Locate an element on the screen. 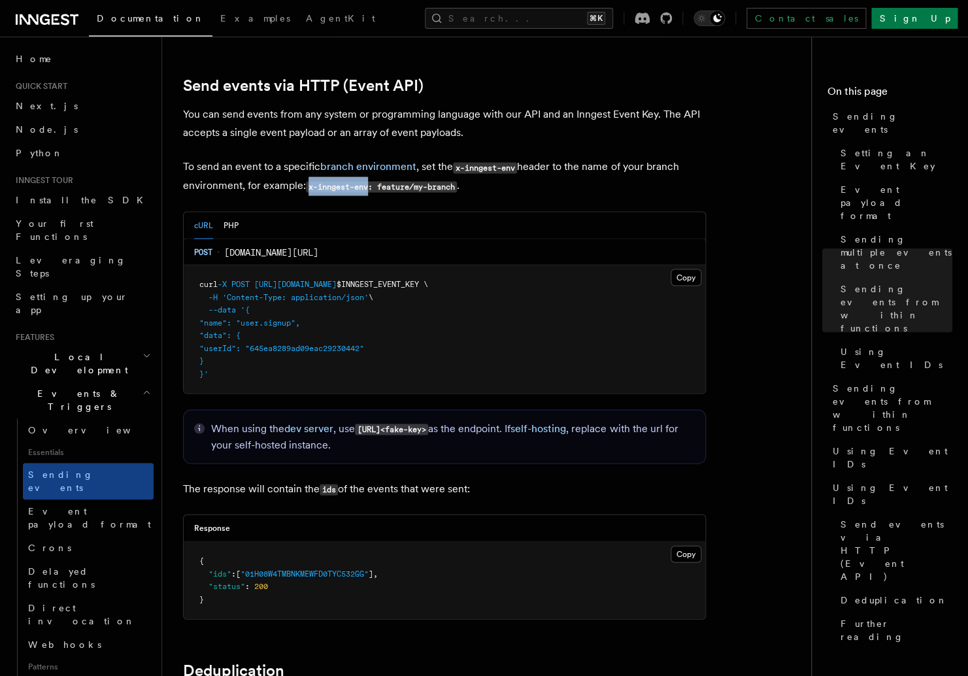 Image resolution: width=968 pixels, height=676 pixels. span: "userId": "645ea8289ad09eac29230442" is located at coordinates (282, 348).